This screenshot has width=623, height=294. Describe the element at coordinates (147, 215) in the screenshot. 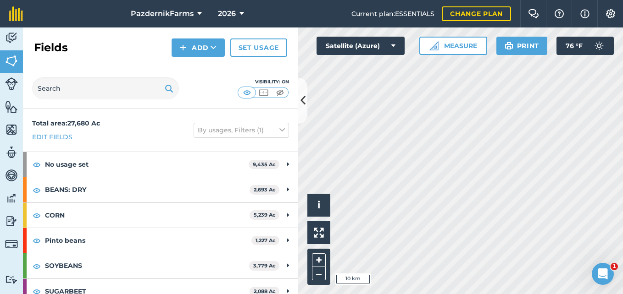

I see `strong: CORN` at that location.